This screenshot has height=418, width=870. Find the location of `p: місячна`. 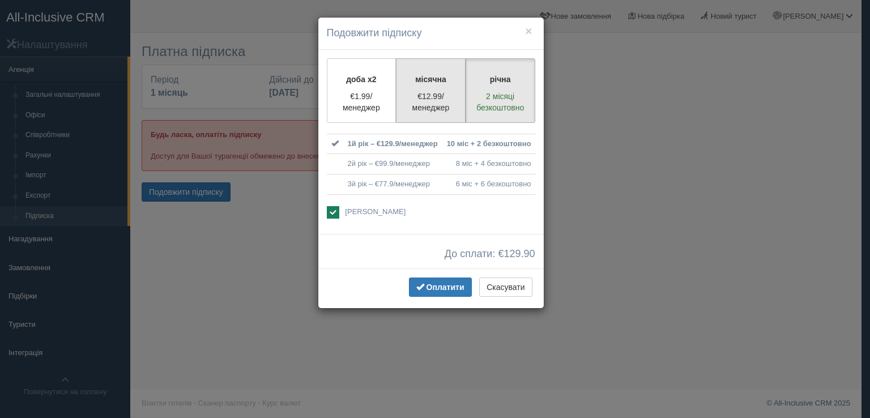

p: місячна is located at coordinates (430, 79).